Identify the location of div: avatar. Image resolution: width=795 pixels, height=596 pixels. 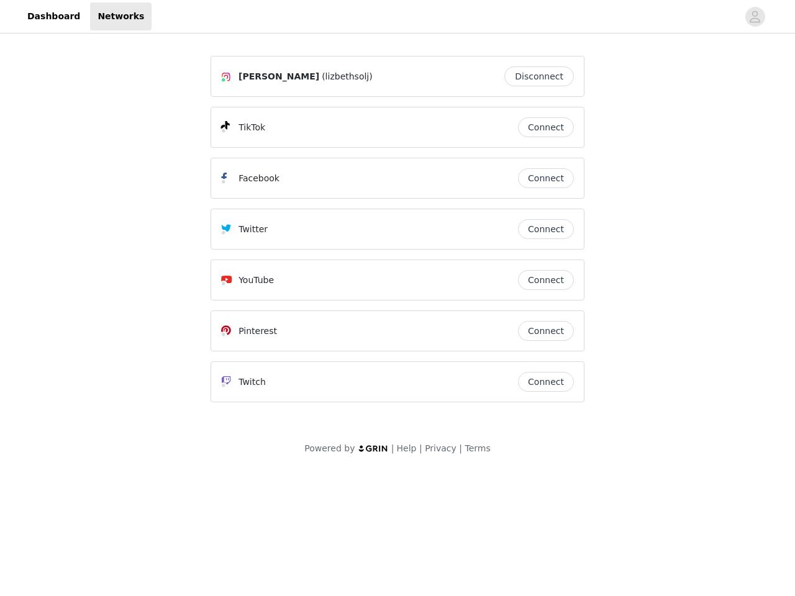
(754, 17).